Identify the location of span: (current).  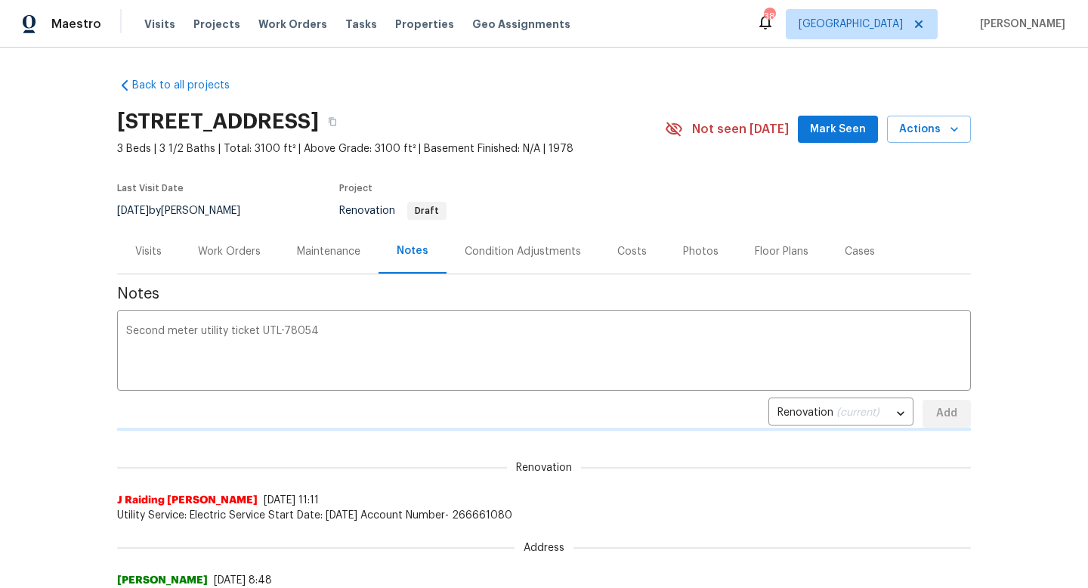
(858, 413).